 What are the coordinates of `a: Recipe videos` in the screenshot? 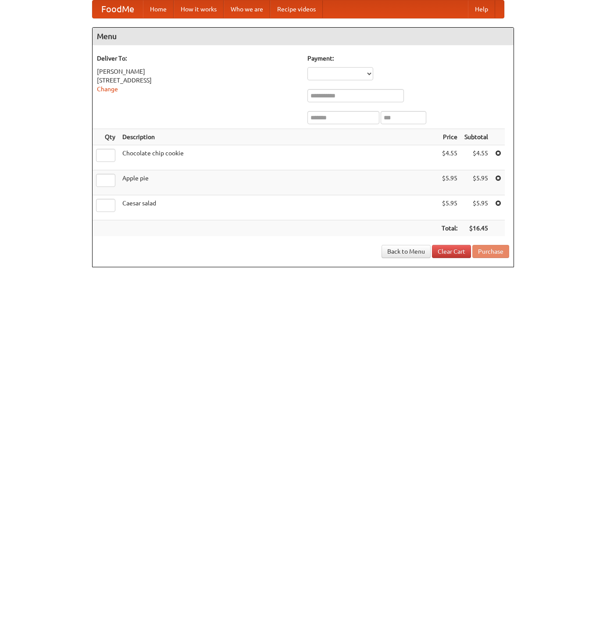 It's located at (297, 9).